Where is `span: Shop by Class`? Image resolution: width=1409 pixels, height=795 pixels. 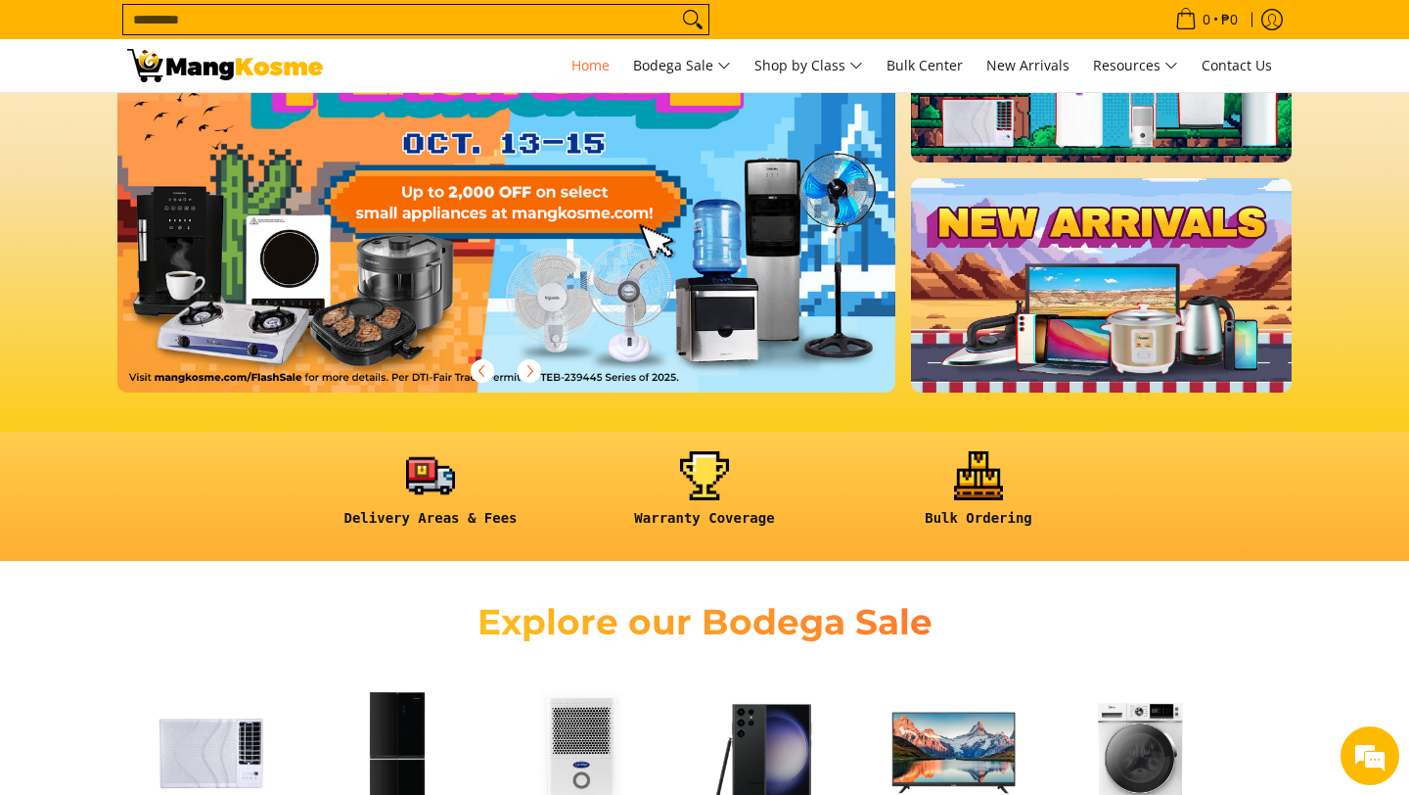 span: Shop by Class is located at coordinates (808, 66).